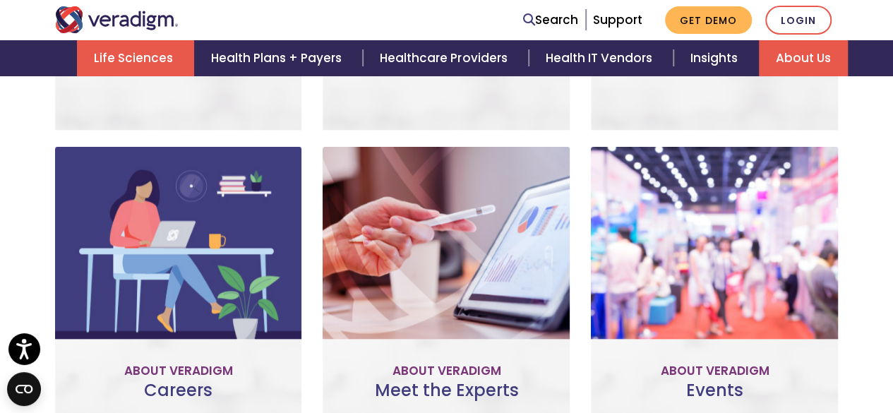 The width and height of the screenshot is (893, 413). Describe the element at coordinates (136, 58) in the screenshot. I see `a: Life Sciences` at that location.